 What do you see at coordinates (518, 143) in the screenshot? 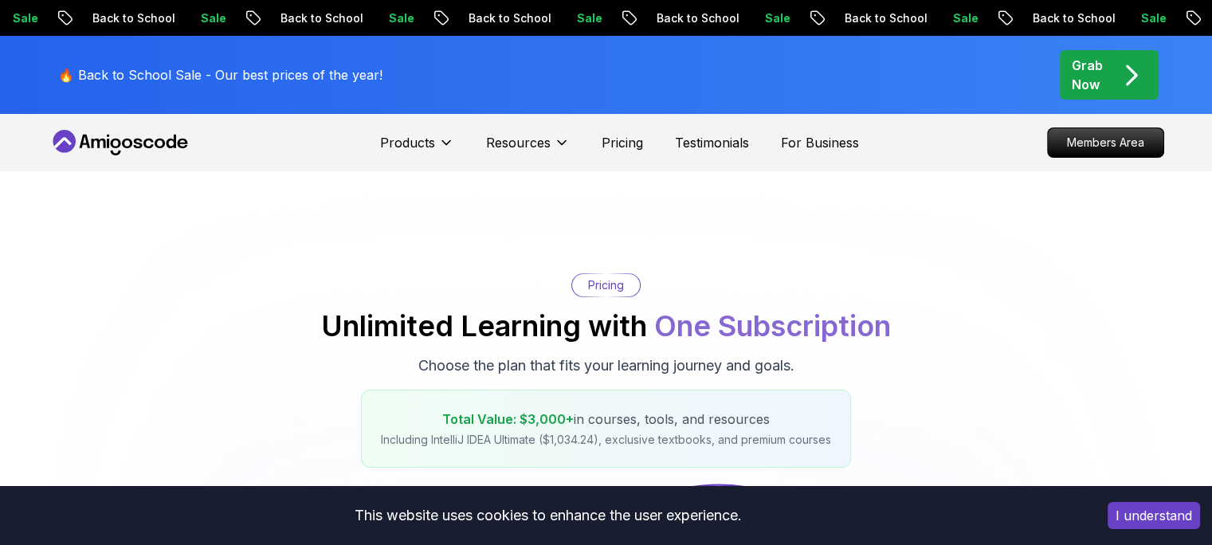
I see `p: Resources` at bounding box center [518, 143].